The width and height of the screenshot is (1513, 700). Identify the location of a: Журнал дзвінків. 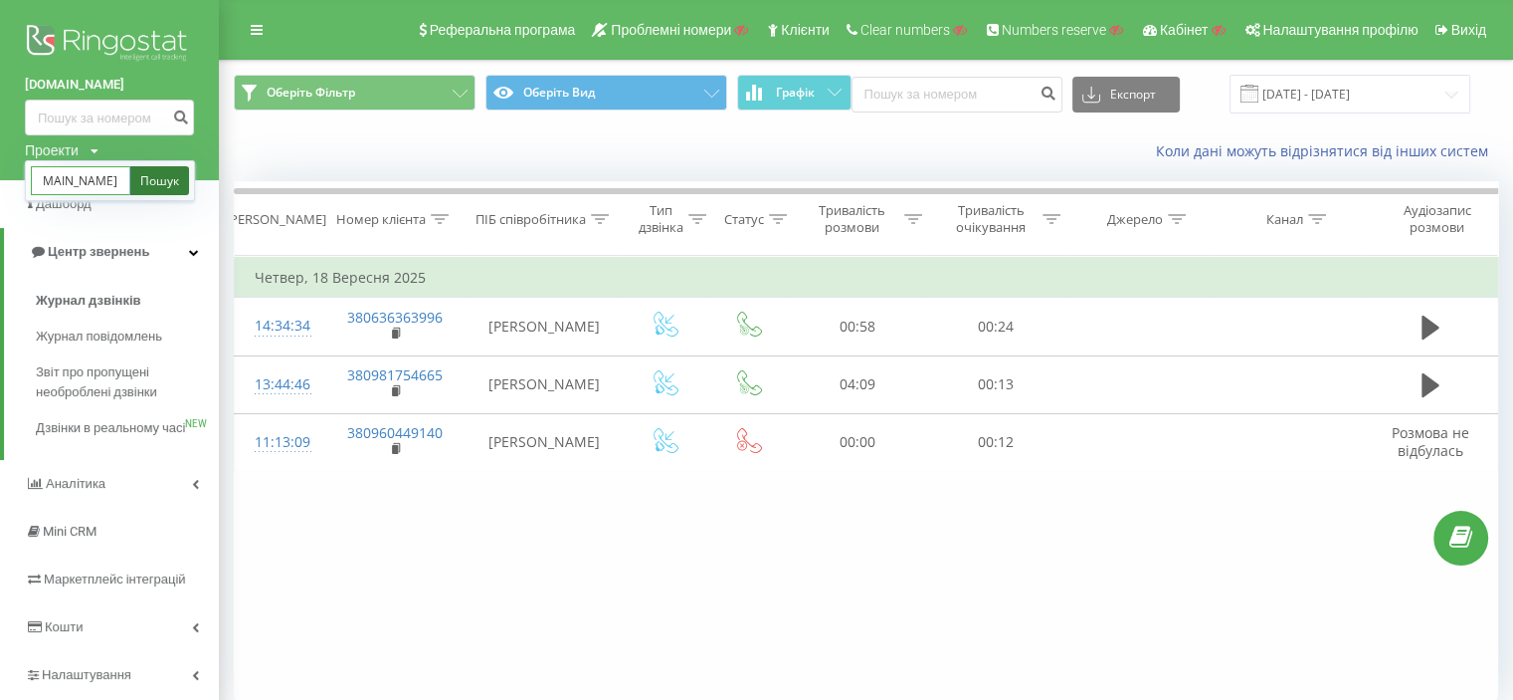
(127, 300).